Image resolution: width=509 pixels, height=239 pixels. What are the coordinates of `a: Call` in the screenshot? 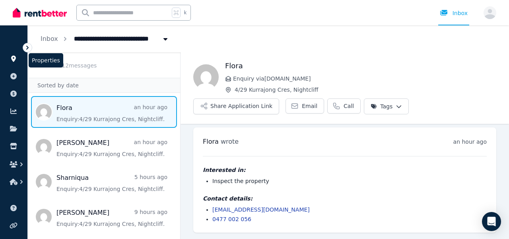 It's located at (344, 106).